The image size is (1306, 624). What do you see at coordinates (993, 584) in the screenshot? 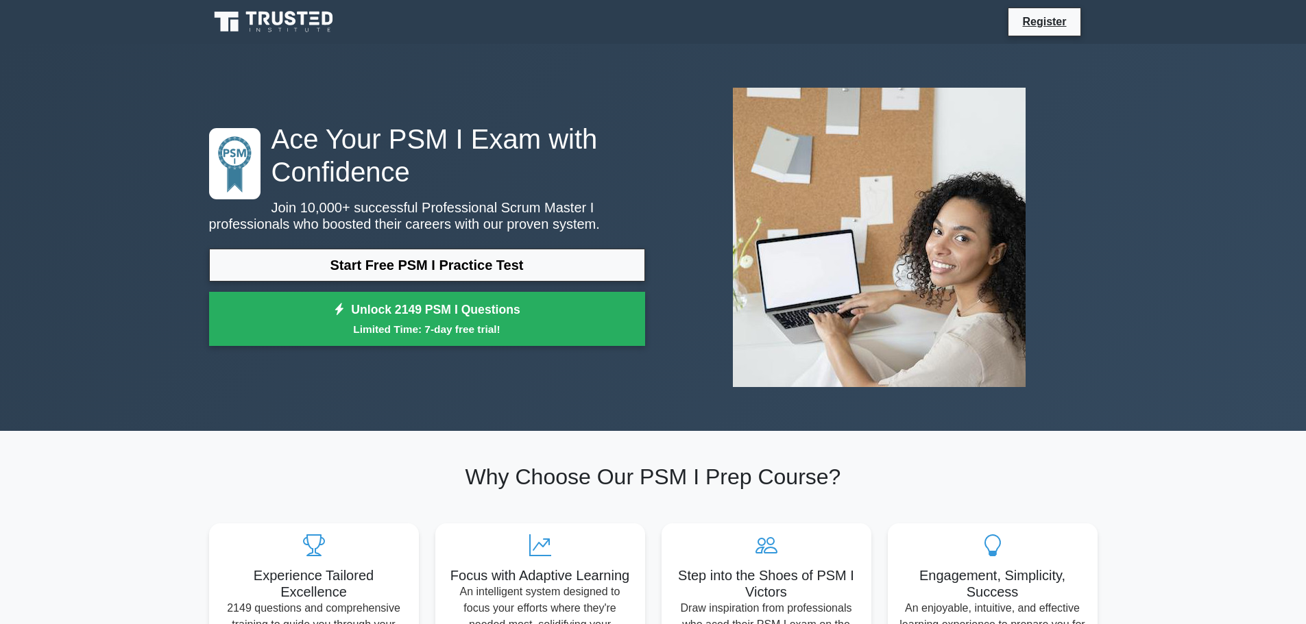
I see `h5: Engagement, Simplicity, Success` at bounding box center [993, 584].